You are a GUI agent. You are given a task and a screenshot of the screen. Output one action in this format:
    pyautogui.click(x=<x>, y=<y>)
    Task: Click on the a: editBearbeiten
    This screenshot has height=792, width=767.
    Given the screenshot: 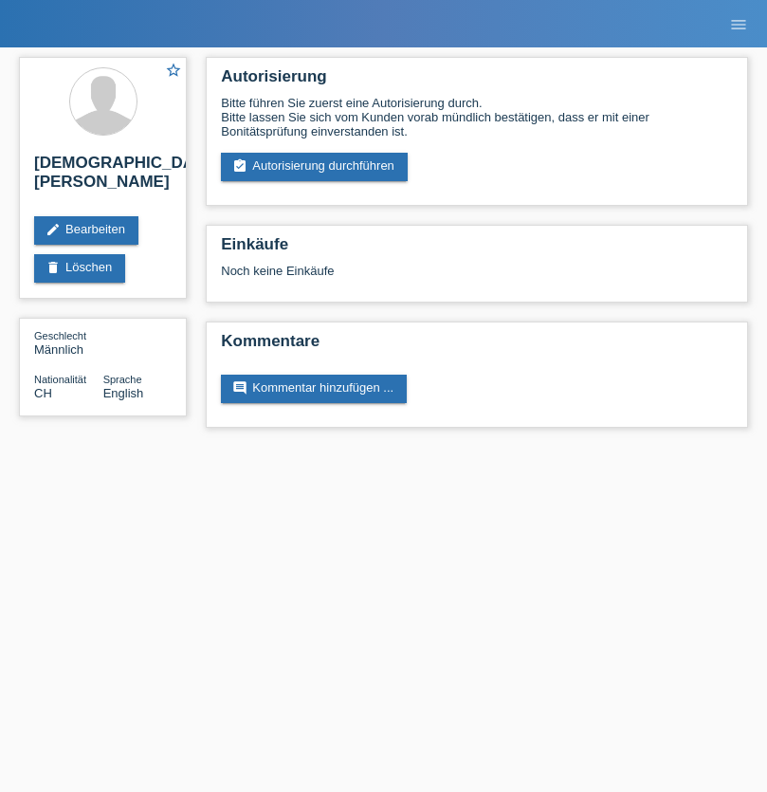 What is the action you would take?
    pyautogui.click(x=86, y=231)
    